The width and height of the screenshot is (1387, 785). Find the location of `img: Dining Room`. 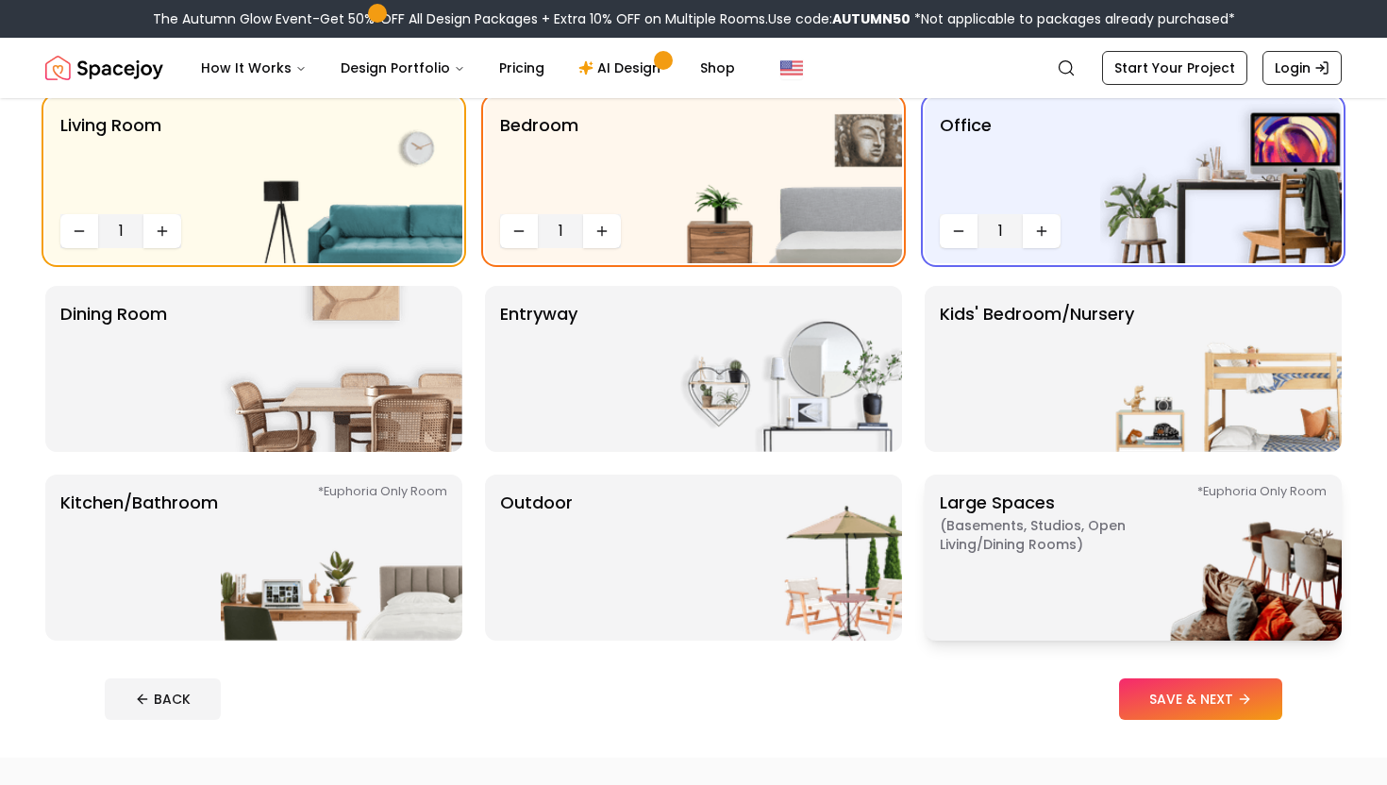

img: Dining Room is located at coordinates (342, 369).